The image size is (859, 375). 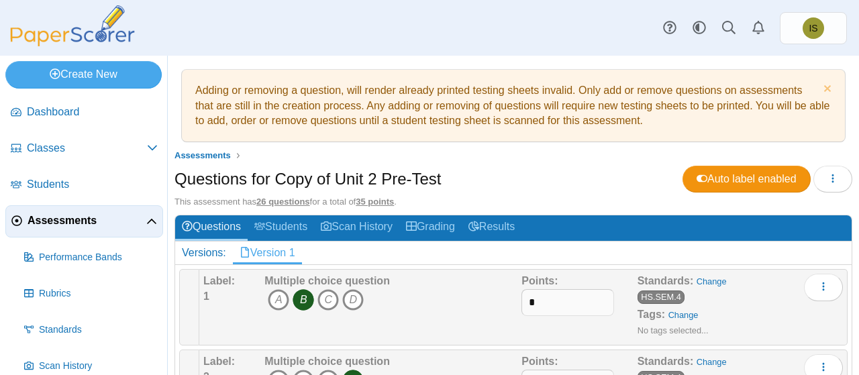 What do you see at coordinates (279, 300) in the screenshot?
I see `i: A` at bounding box center [279, 300].